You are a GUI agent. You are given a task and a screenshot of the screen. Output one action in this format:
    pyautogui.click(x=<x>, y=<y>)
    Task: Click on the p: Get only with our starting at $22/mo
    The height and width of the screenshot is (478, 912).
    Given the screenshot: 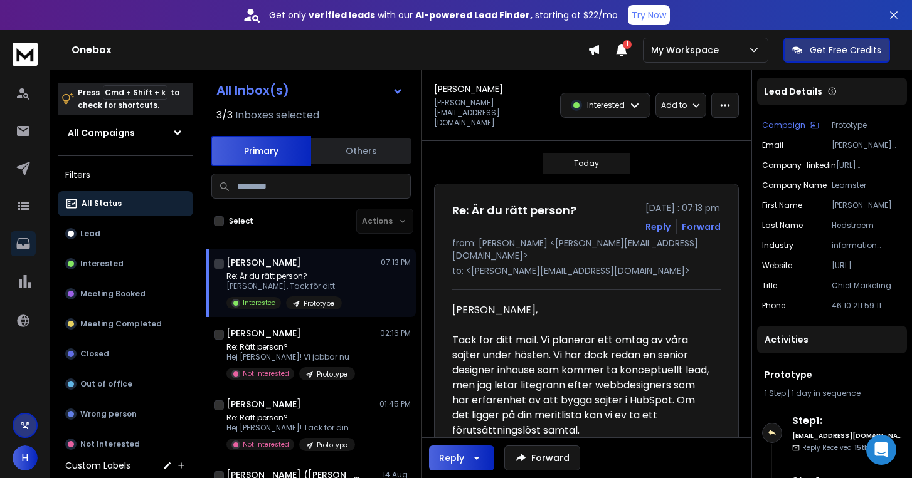 What is the action you would take?
    pyautogui.click(x=443, y=15)
    